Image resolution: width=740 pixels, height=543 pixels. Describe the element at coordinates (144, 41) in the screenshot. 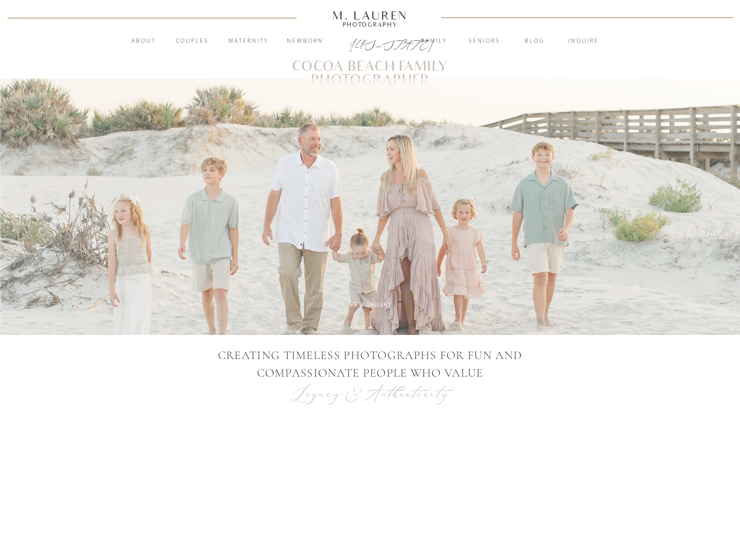

I see `nav: About` at that location.